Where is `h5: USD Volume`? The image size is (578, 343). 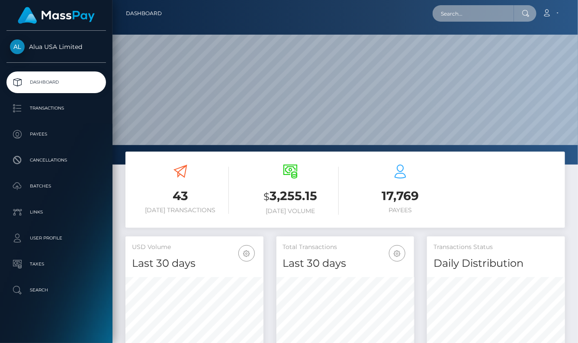
h5: USD Volume is located at coordinates (194, 247).